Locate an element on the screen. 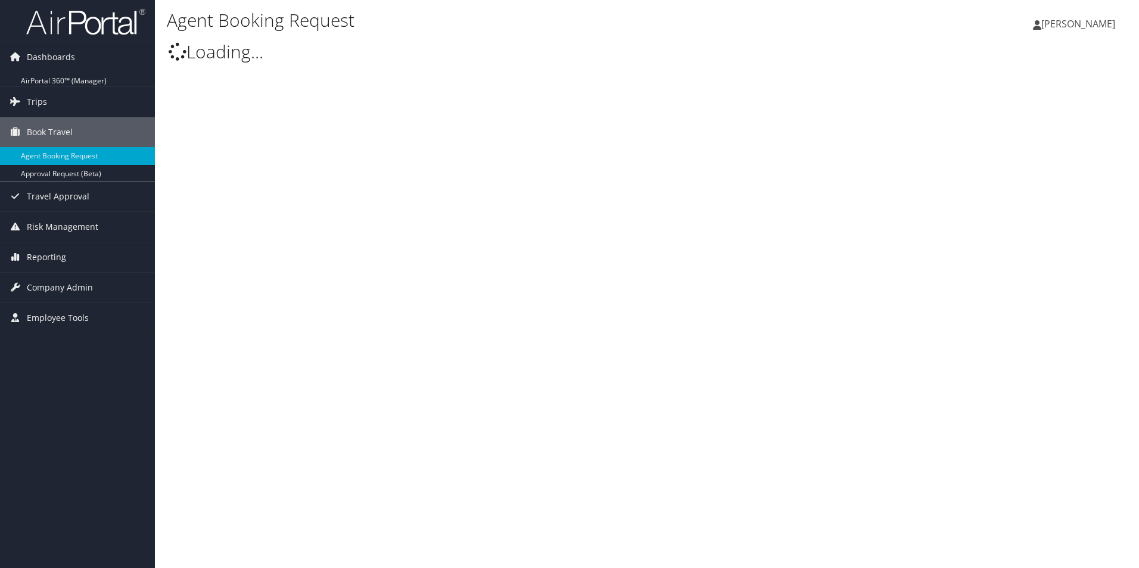  h1: Agent Booking Request is located at coordinates (487, 20).